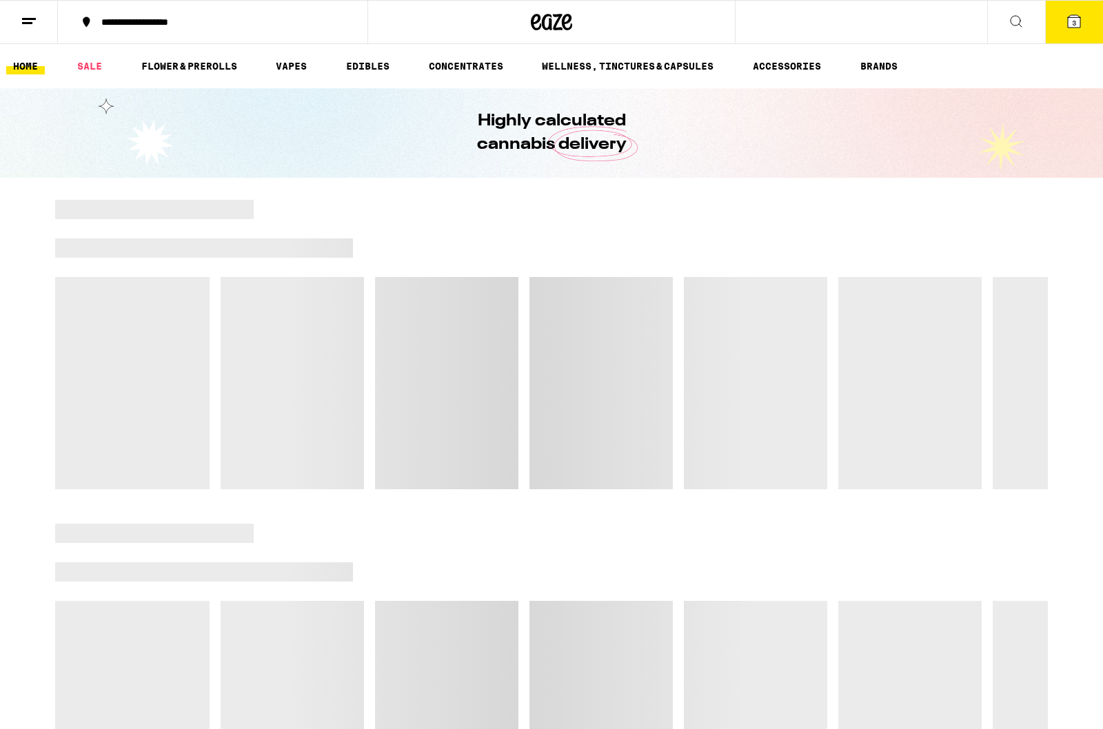 The height and width of the screenshot is (729, 1103). I want to click on button: 3, so click(1074, 22).